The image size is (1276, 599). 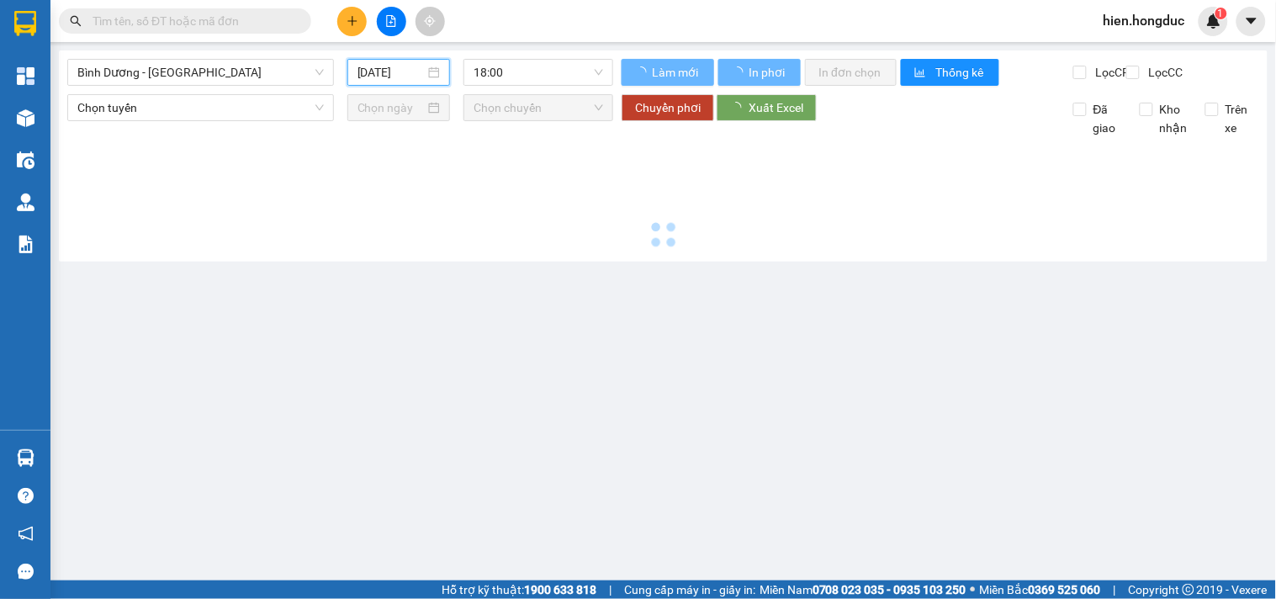 What do you see at coordinates (1040, 590) in the screenshot?
I see `span: Miền Bắc` at bounding box center [1040, 590].